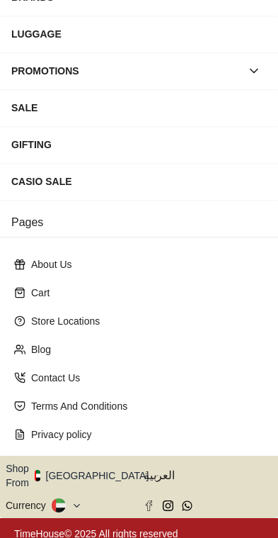  What do you see at coordinates (145, 406) in the screenshot?
I see `p: Terms And Conditions` at bounding box center [145, 406].